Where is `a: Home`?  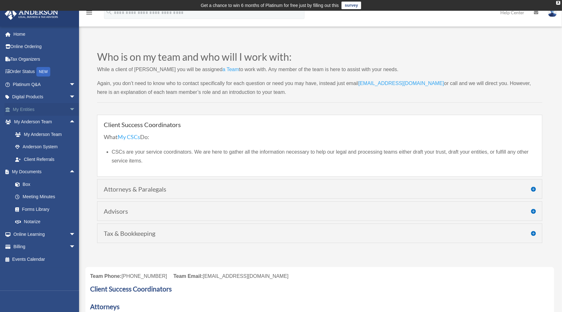
a: Home is located at coordinates (45, 34).